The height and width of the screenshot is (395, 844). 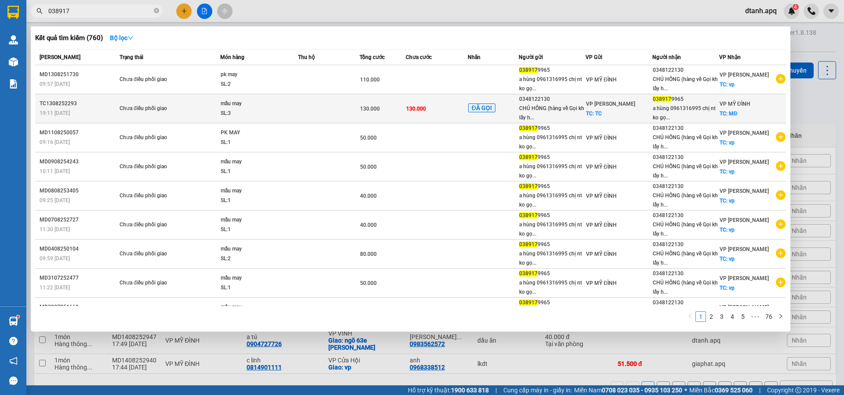 I want to click on span: search, so click(x=40, y=11).